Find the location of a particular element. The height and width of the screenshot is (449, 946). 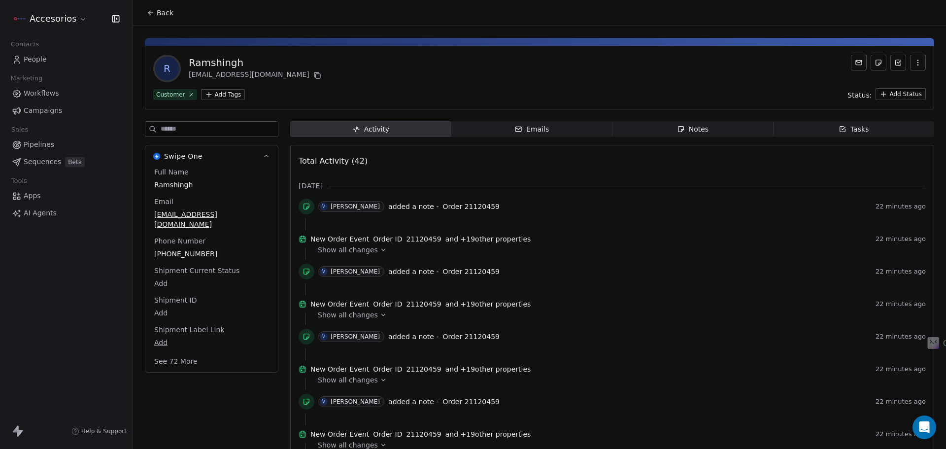

span: Shipment Label Link is located at coordinates (189, 329).